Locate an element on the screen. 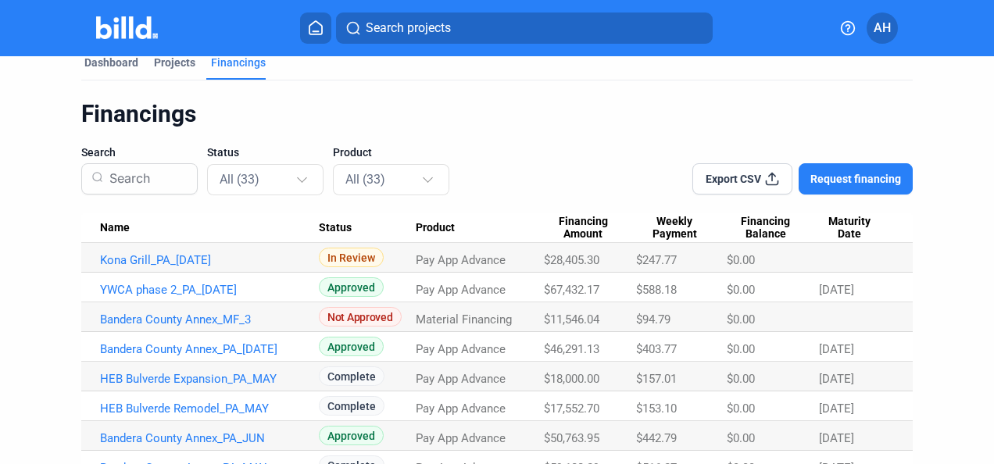 The width and height of the screenshot is (994, 464). span: AH is located at coordinates (883, 28).